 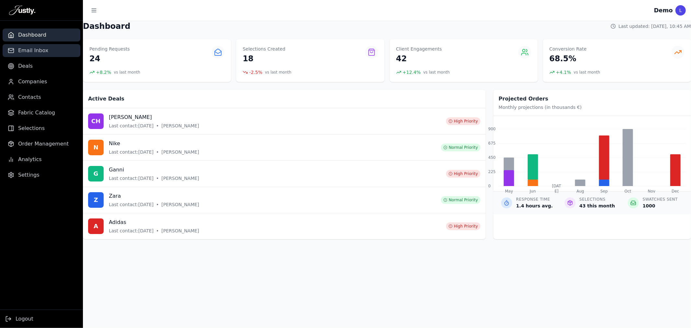 What do you see at coordinates (41, 128) in the screenshot?
I see `a: Selections` at bounding box center [41, 128].